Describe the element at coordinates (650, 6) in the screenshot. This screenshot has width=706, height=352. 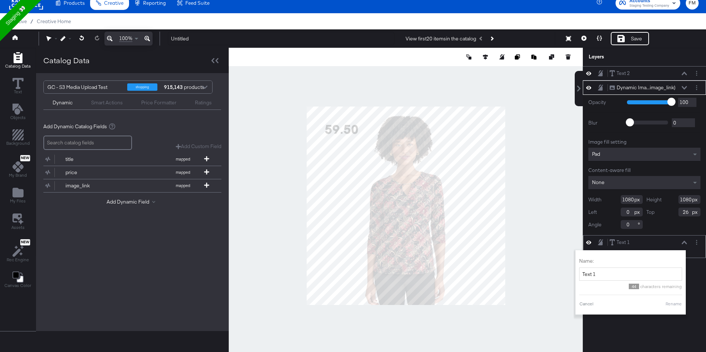
I see `span: Staging Testing Company` at that location.